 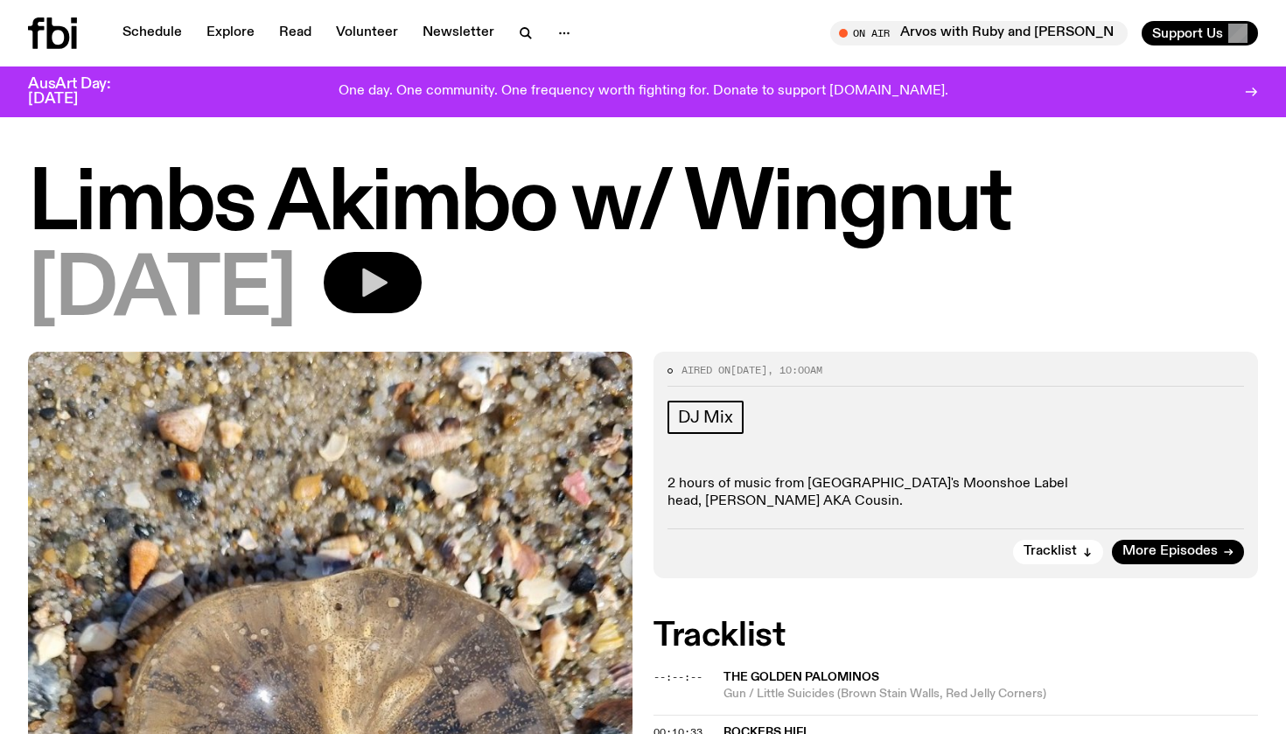 I want to click on span: Gun / Little Suicides (Brown Stain Walls, Red Jelly Corners), so click(x=990, y=693).